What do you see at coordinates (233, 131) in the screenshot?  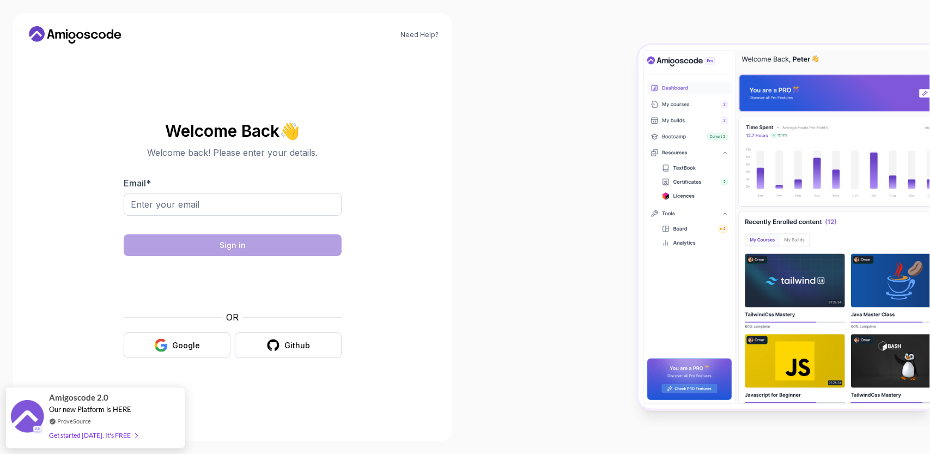 I see `h2: Welcome Back` at bounding box center [233, 131].